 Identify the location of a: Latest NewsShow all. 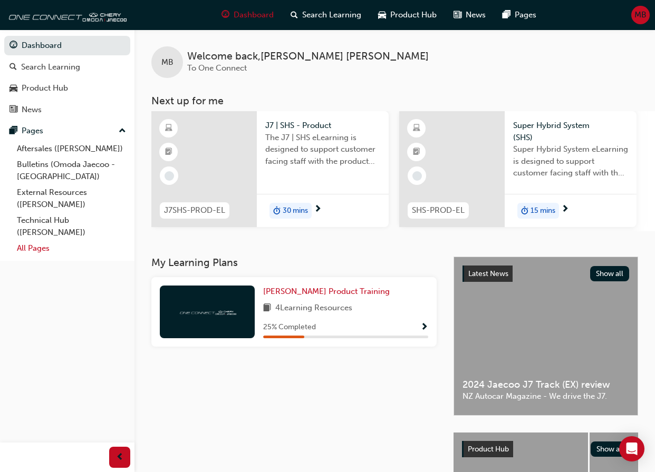
(545, 274).